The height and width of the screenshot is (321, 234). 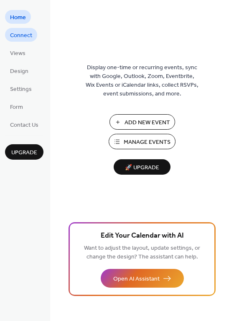 I want to click on span: Add New Event, so click(x=147, y=123).